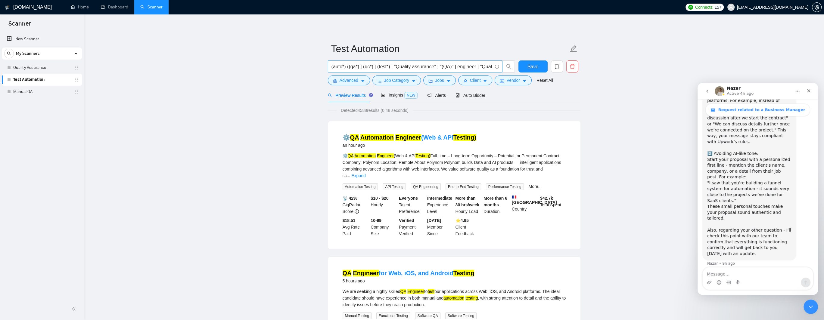  What do you see at coordinates (379, 198) in the screenshot?
I see `b: $10 - $20` at bounding box center [379, 198].